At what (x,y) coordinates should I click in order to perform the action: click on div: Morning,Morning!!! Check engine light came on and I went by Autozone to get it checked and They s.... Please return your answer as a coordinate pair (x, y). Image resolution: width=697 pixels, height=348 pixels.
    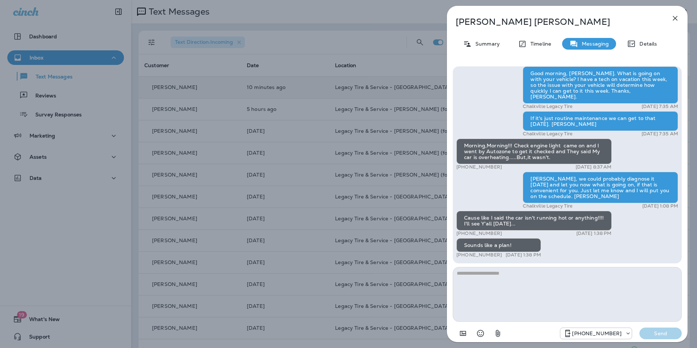
    Looking at the image, I should click on (534, 151).